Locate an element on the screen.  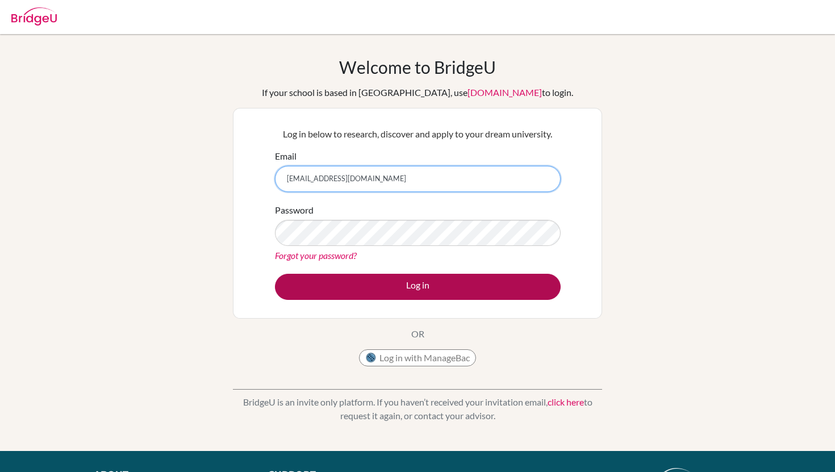
button: Log in with ManageBac is located at coordinates (418, 358).